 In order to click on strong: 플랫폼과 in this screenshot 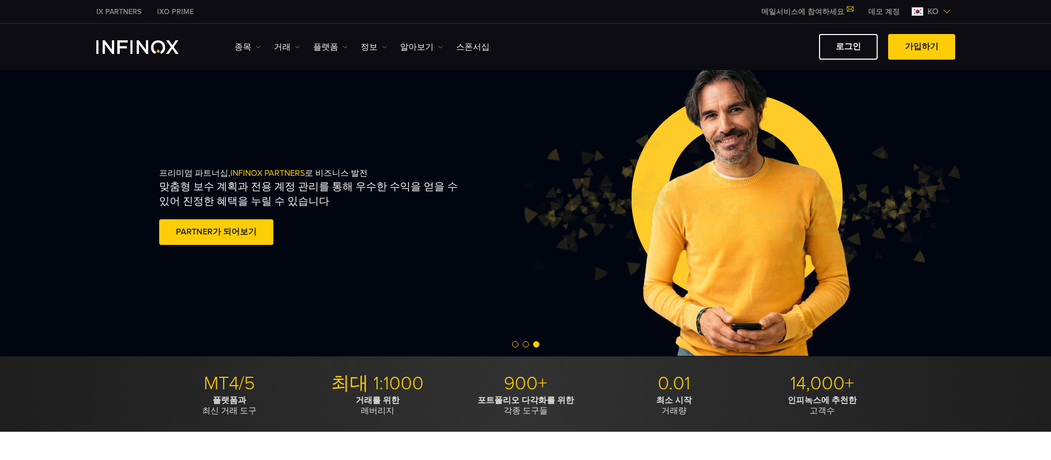, I will do `click(229, 401)`.